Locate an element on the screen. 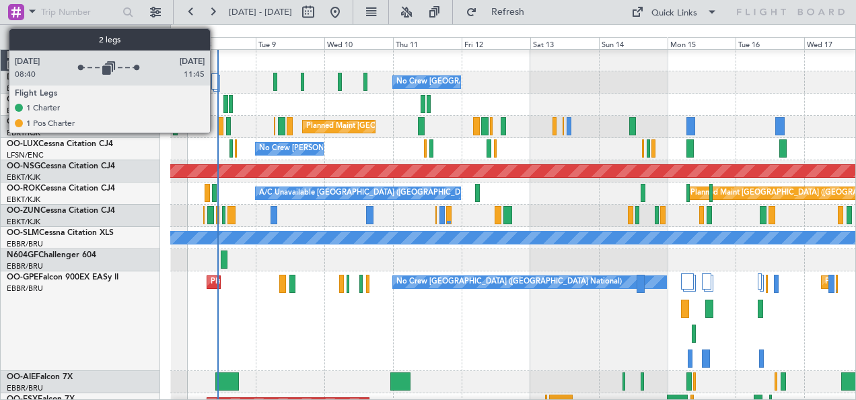 The height and width of the screenshot is (400, 856). span: D-IBLU is located at coordinates (20, 77).